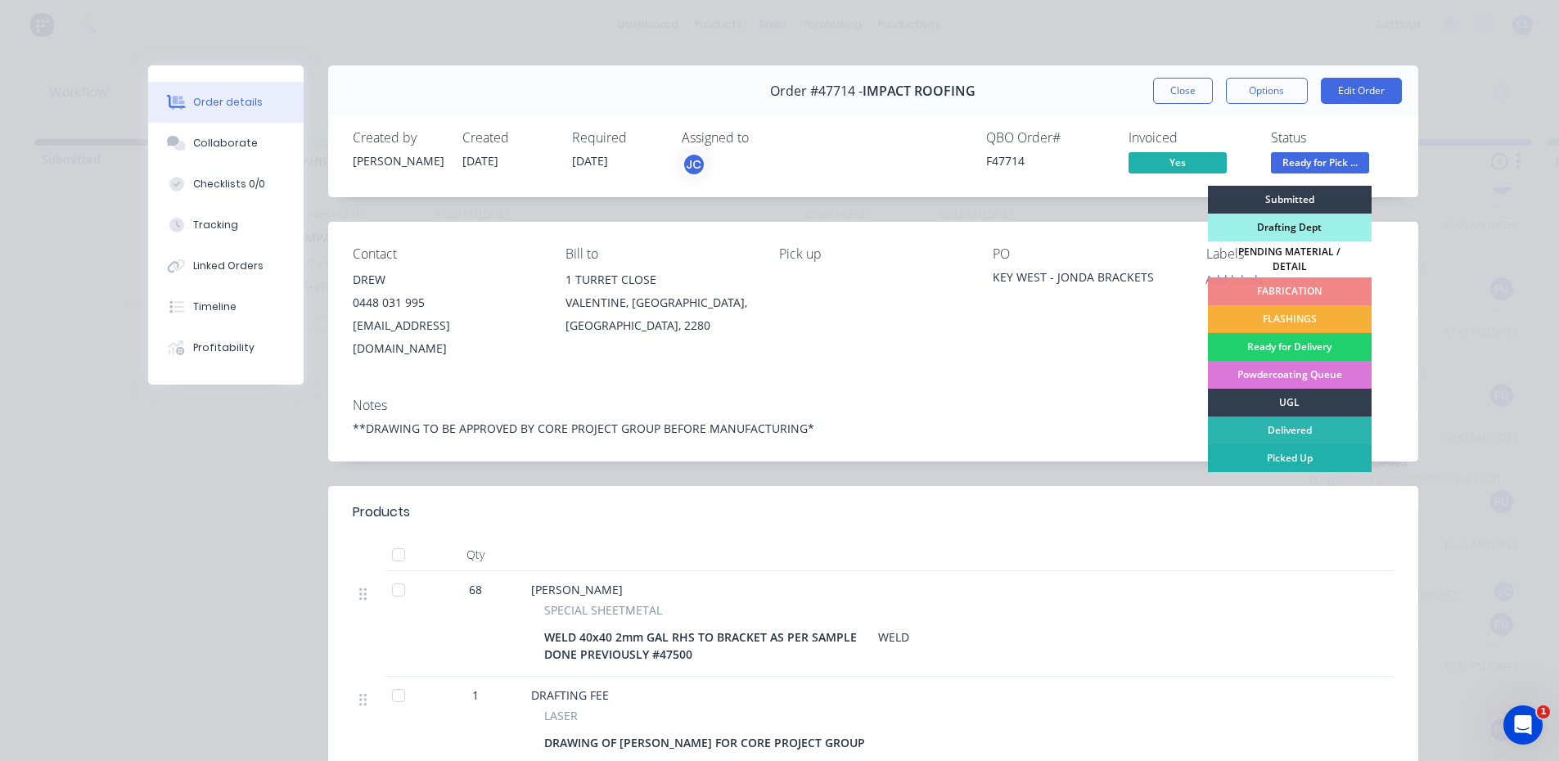 The width and height of the screenshot is (1559, 761). I want to click on div: Created, so click(508, 138).